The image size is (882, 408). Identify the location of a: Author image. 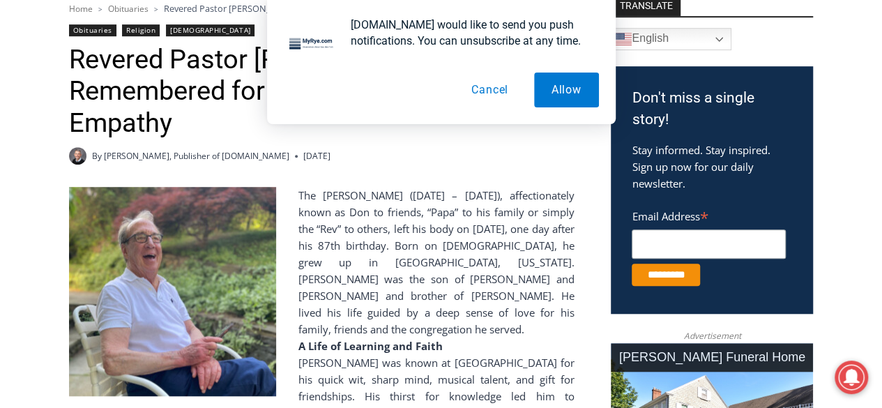
(77, 155).